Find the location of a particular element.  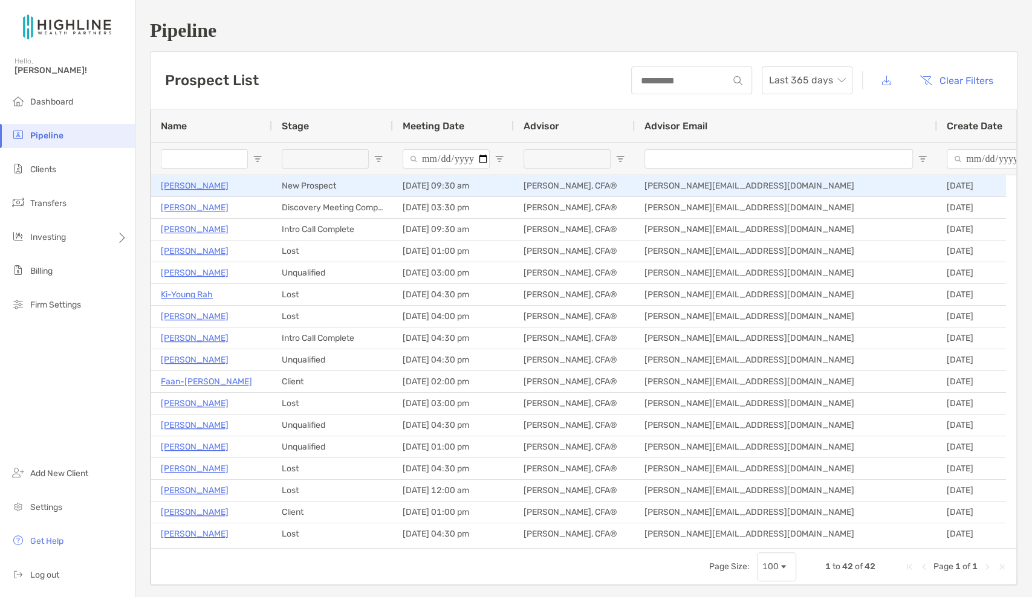

img: get-help icon is located at coordinates (18, 540).